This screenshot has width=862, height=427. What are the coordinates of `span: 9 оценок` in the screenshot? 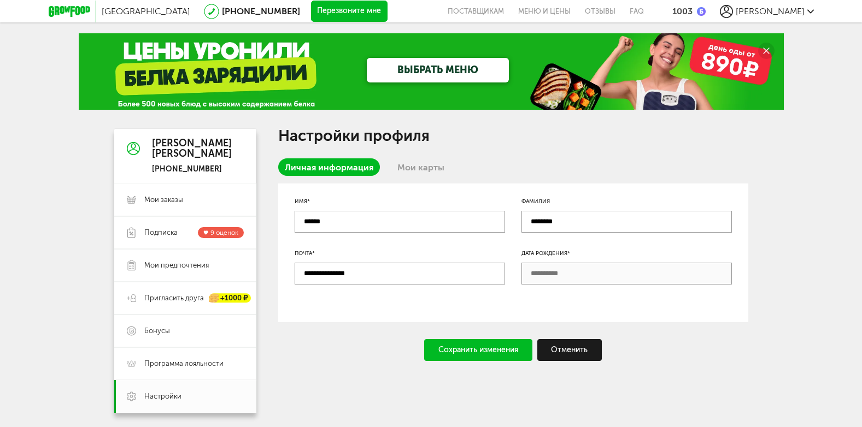 It's located at (224, 233).